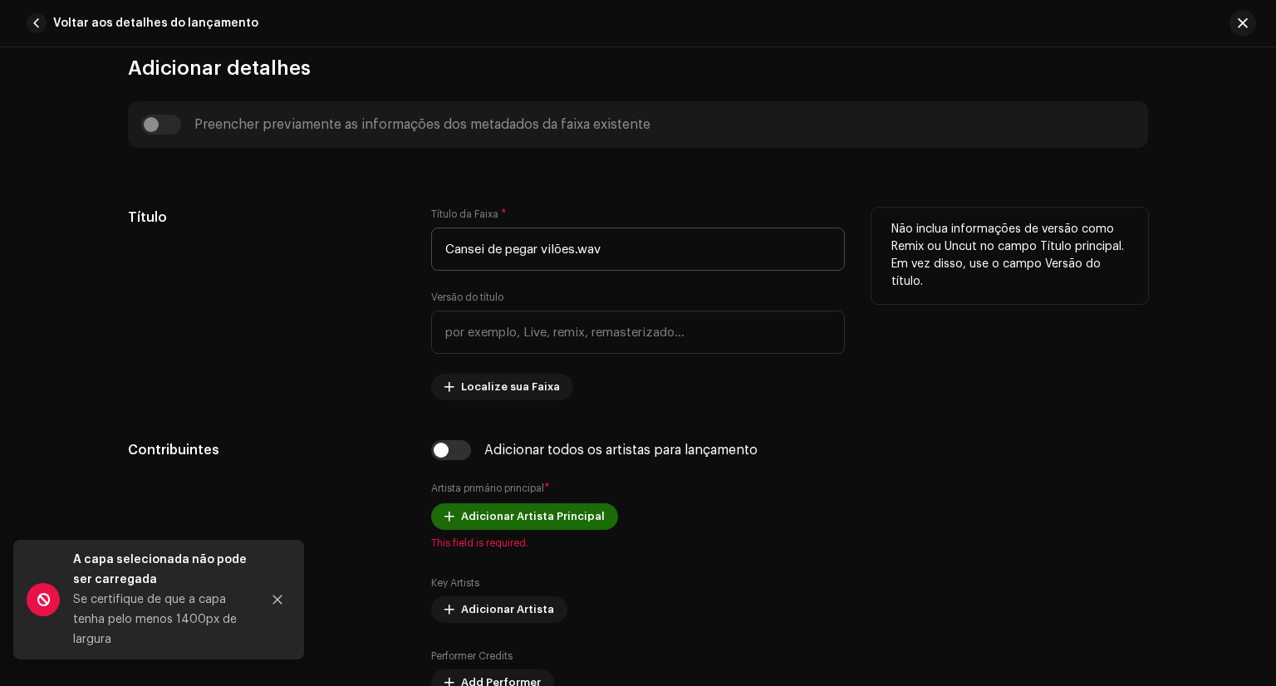 The image size is (1276, 686). Describe the element at coordinates (524, 517) in the screenshot. I see `button: Adicionar Artista Principal` at that location.